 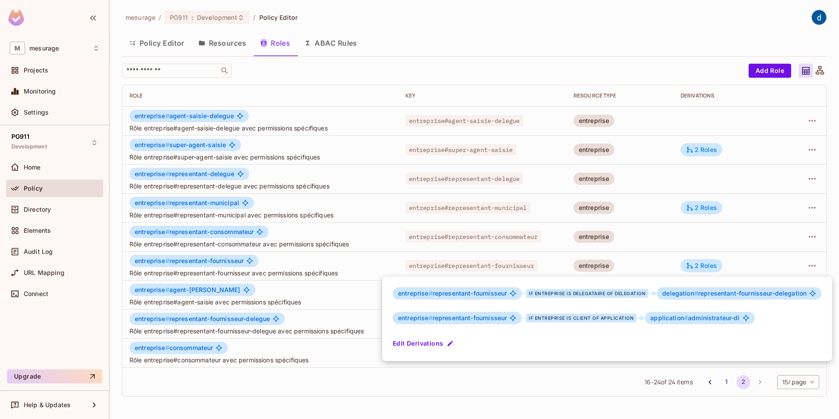 What do you see at coordinates (735, 293) in the screenshot?
I see `span: representant-fournisseur-delegation` at bounding box center [735, 293].